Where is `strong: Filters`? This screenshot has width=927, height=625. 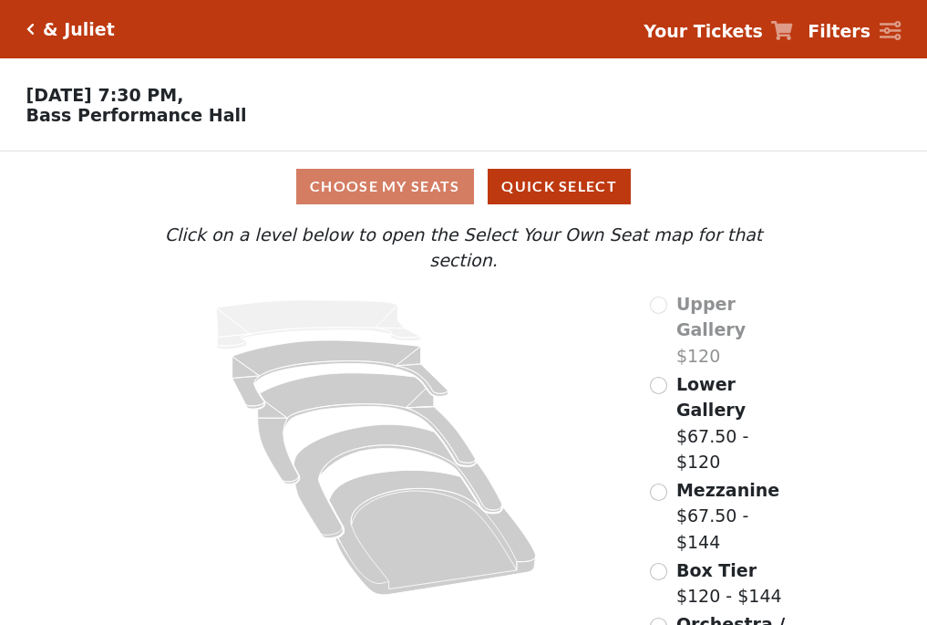 strong: Filters is located at coordinates (839, 31).